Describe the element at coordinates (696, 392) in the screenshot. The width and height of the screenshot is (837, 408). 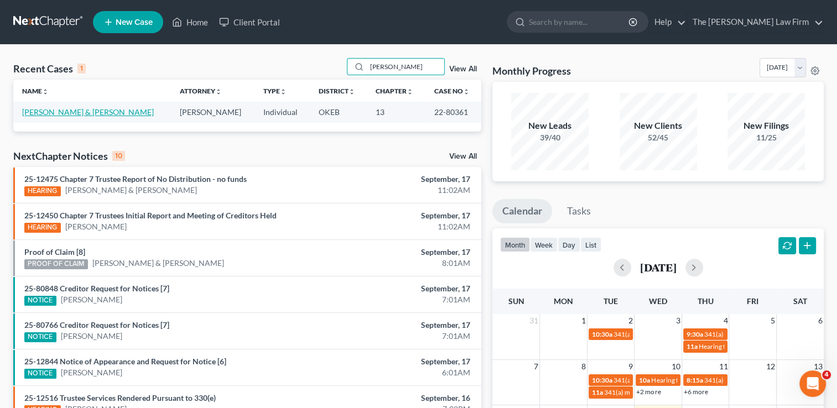
I see `a: +6 more` at that location.